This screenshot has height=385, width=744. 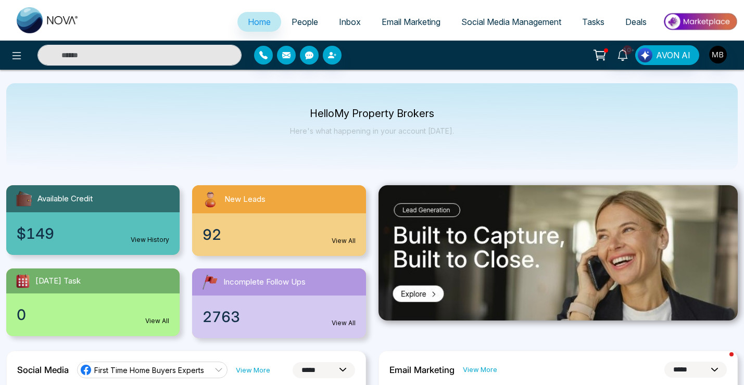 What do you see at coordinates (43, 370) in the screenshot?
I see `h2: Social Media` at bounding box center [43, 370].